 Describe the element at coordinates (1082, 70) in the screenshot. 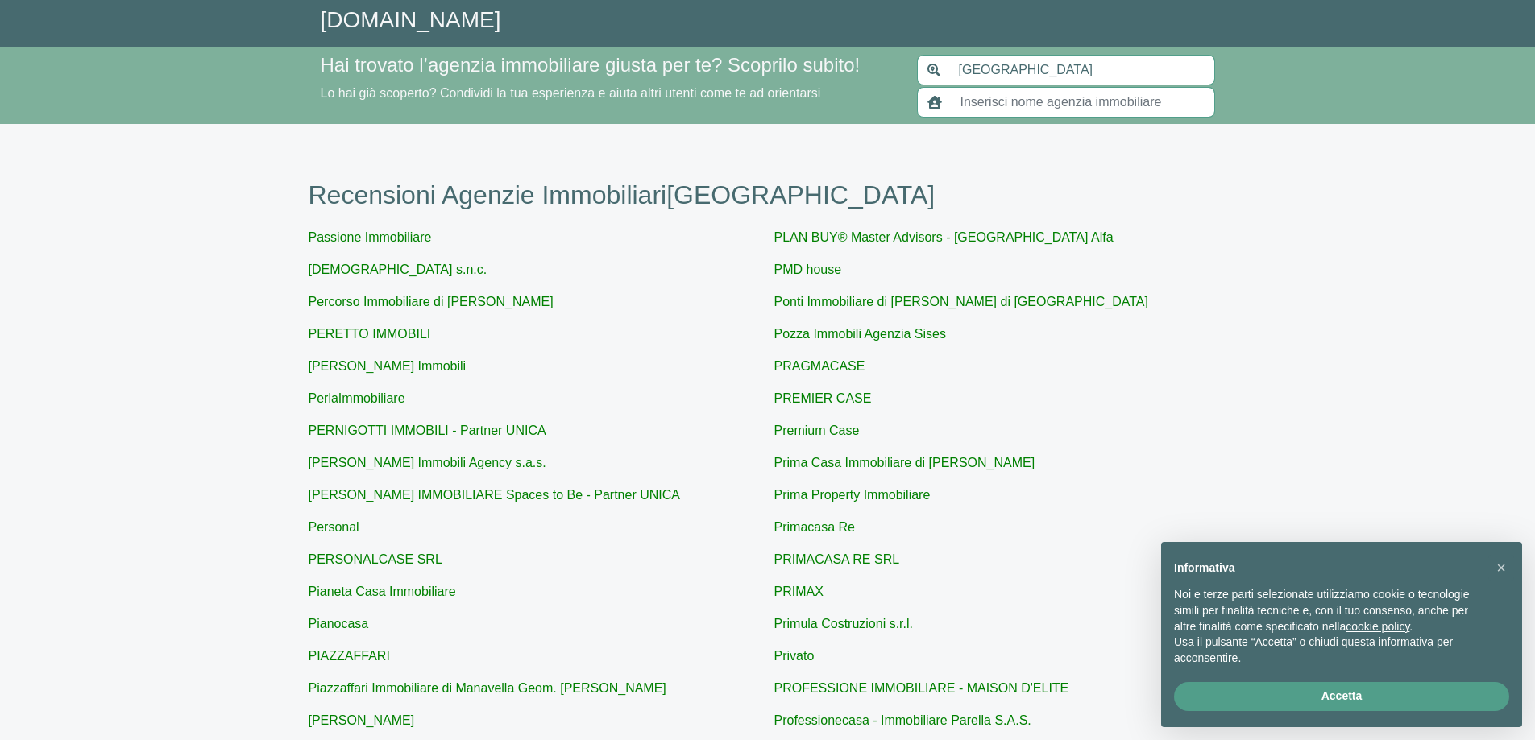

I see `input: Inserisci area di ricerca (Comune o Provincia)` at that location.